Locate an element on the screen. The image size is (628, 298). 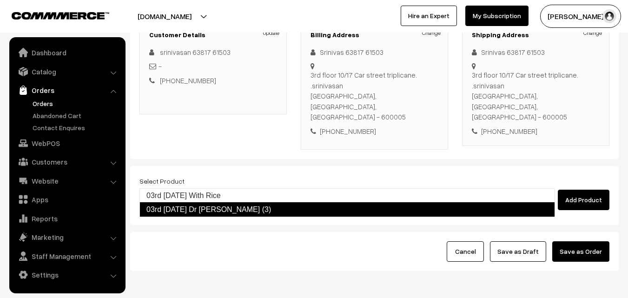
h3: Shipping Address is located at coordinates (535, 35).